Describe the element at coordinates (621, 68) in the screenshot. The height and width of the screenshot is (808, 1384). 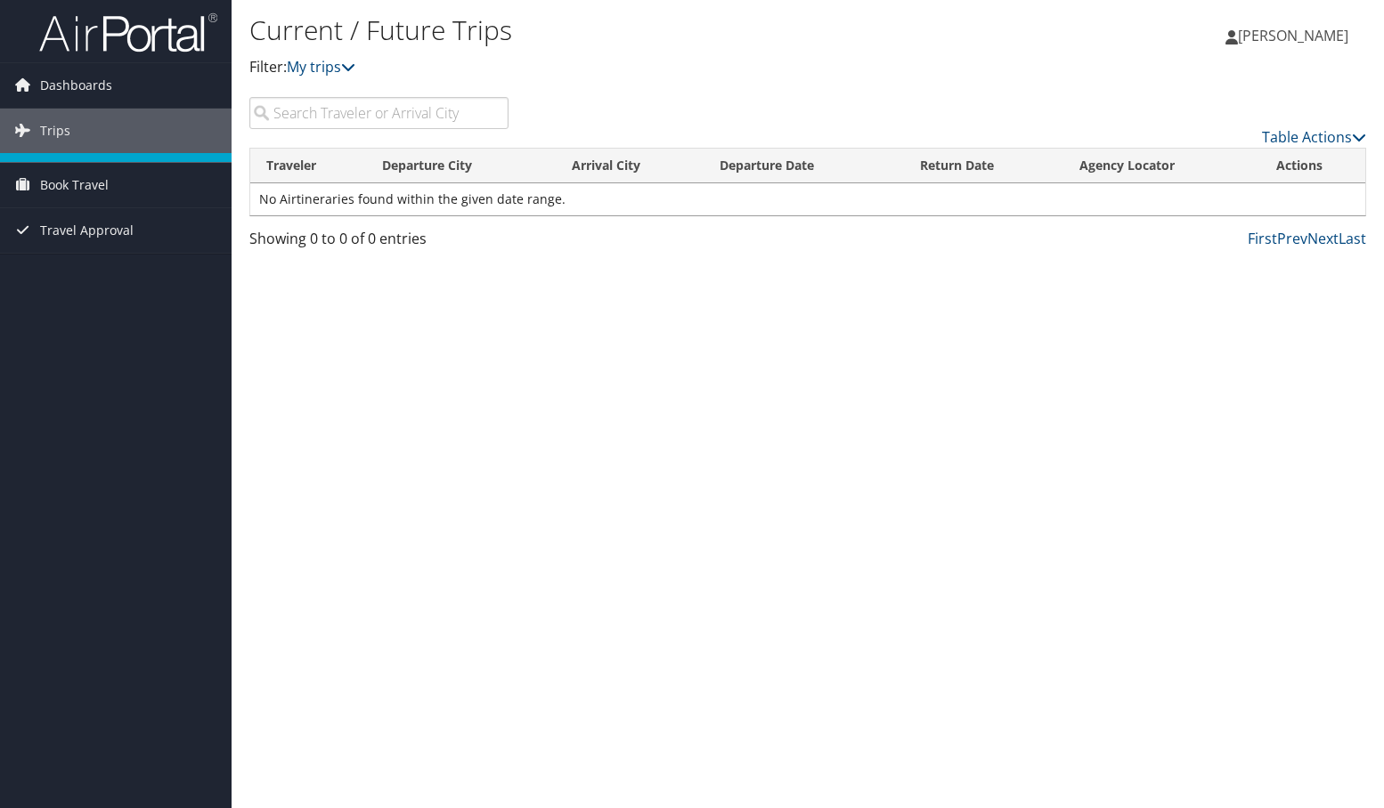
I see `p: Filter:` at that location.